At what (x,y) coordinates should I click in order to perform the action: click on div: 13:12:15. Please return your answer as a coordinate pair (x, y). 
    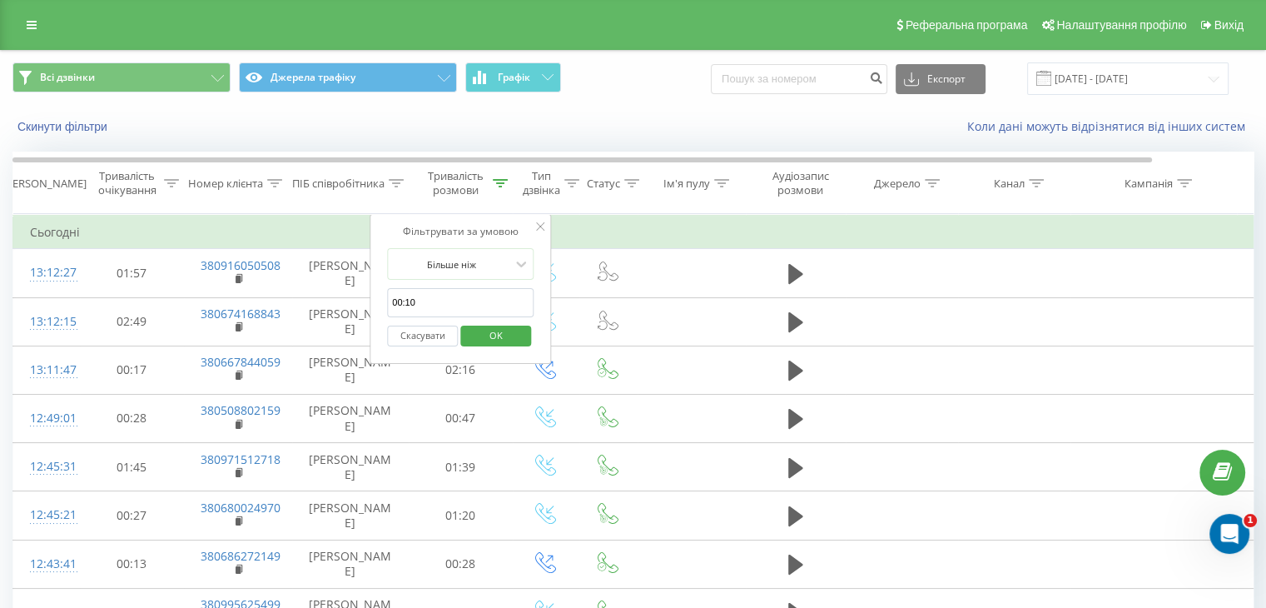
    Looking at the image, I should click on (47, 321).